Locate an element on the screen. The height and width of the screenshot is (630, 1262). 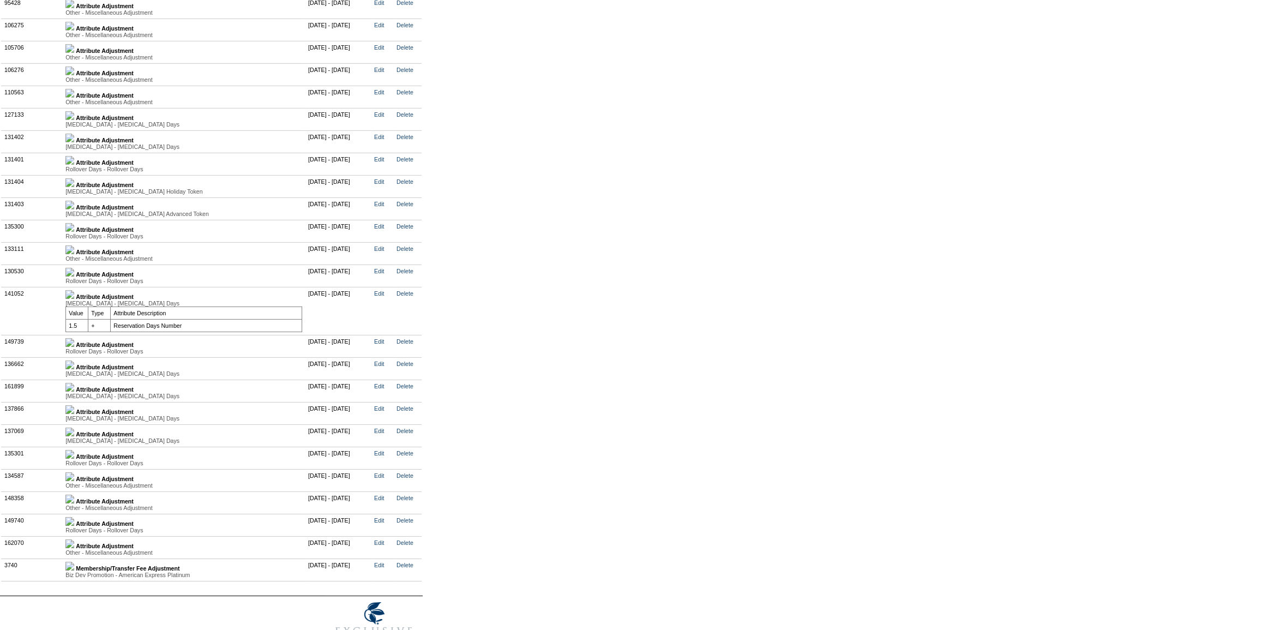
td: 106275 is located at coordinates (32, 29).